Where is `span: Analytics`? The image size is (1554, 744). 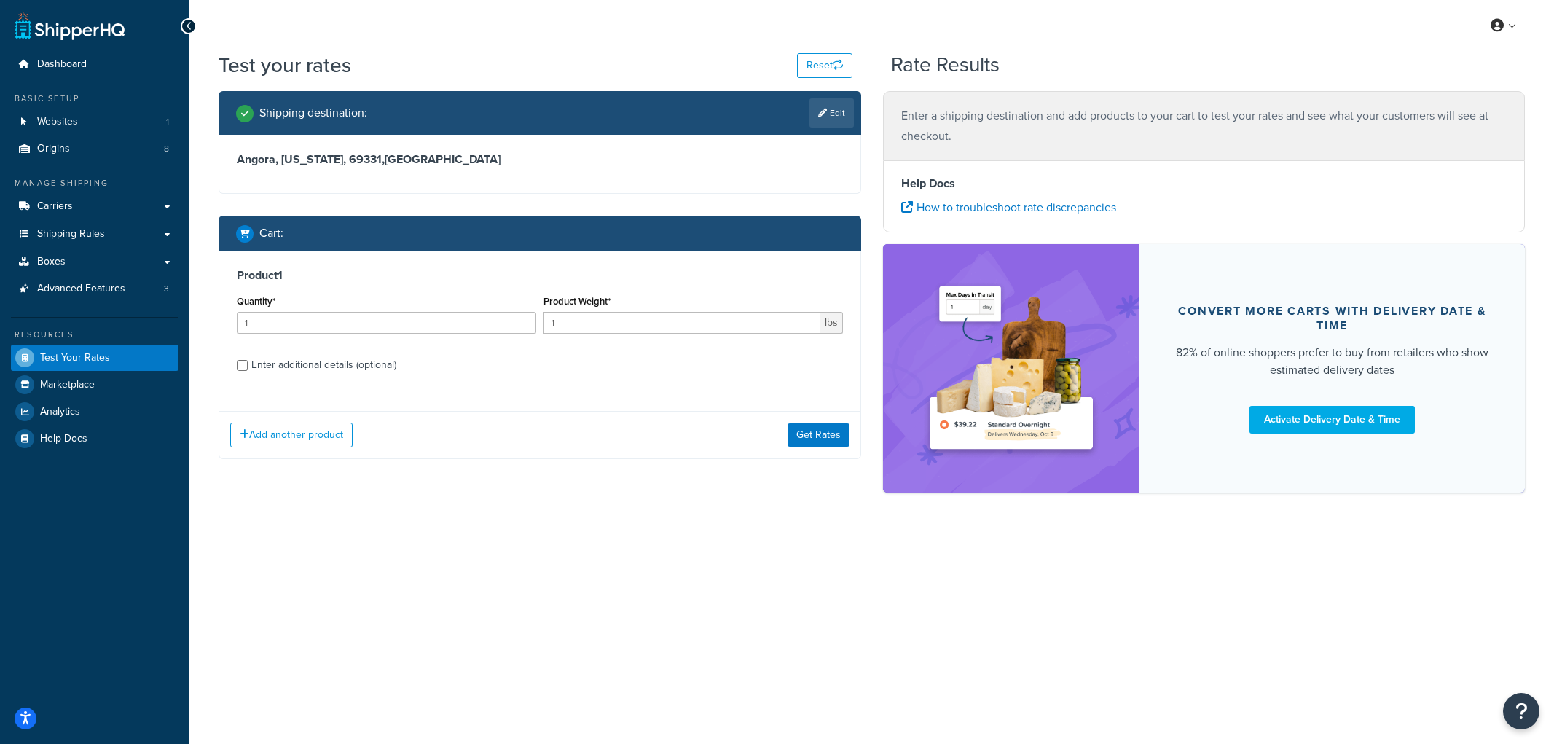
span: Analytics is located at coordinates (60, 412).